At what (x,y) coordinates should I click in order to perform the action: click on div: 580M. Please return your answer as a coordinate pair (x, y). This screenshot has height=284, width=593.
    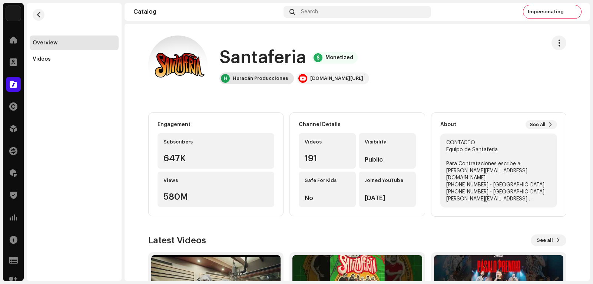
    Looking at the image, I should click on (216, 197).